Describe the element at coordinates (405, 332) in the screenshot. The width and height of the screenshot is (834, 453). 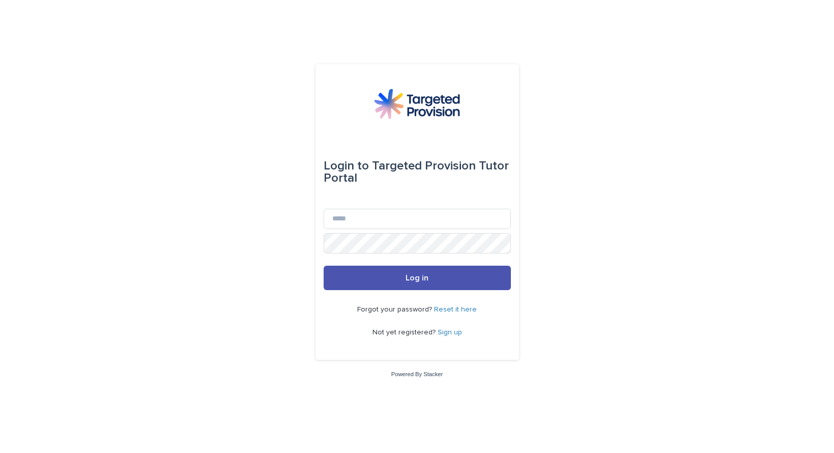
I see `span: Not yet registered?` at that location.